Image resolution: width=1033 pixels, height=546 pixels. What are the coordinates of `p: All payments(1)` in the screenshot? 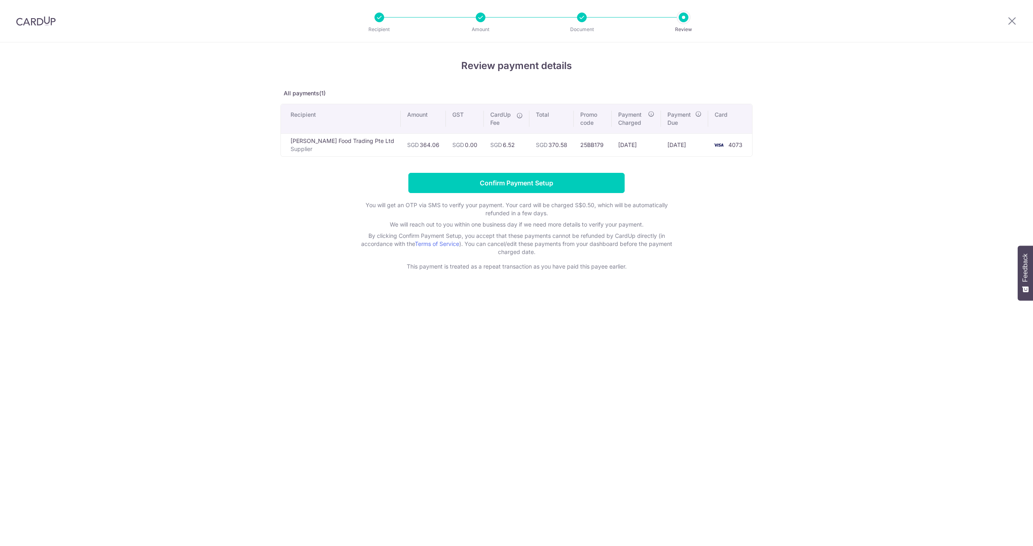 It's located at (517, 93).